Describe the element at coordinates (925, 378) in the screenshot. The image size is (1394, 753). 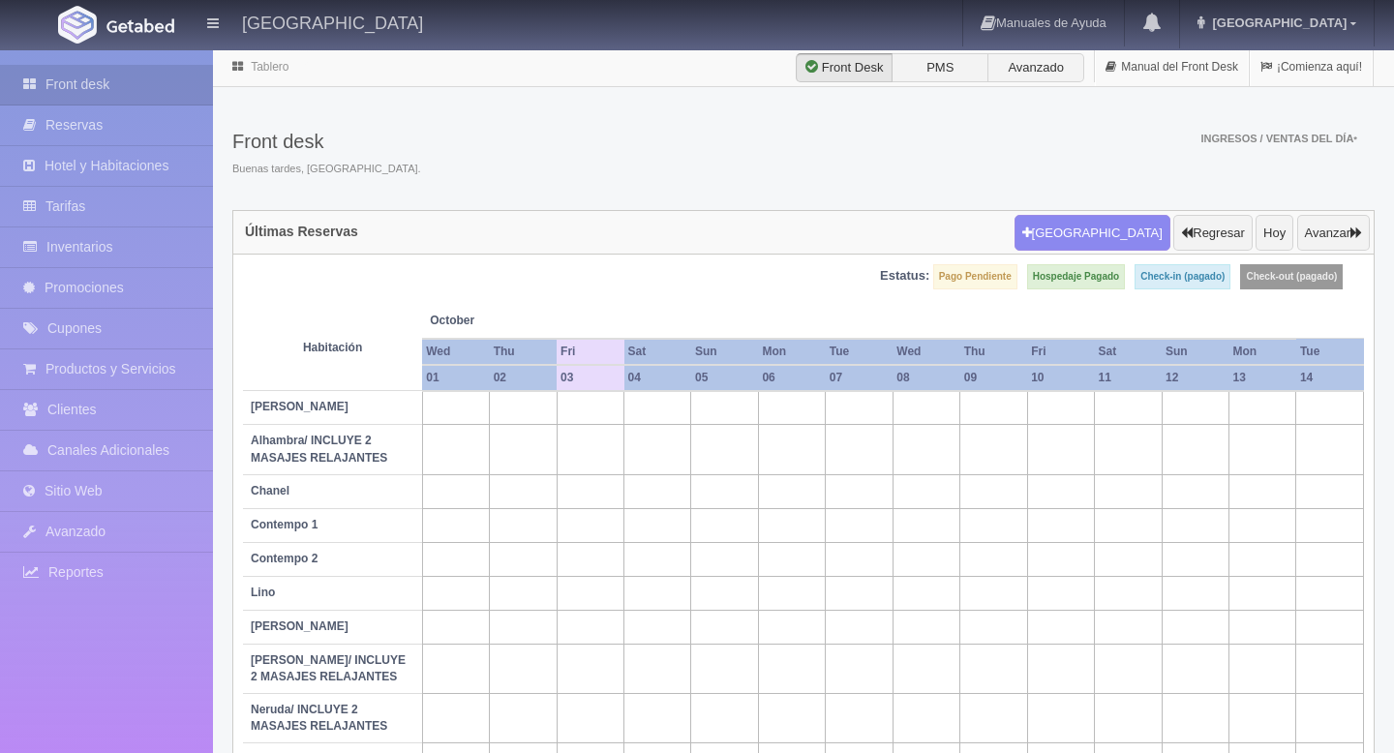
I see `th: 08` at that location.